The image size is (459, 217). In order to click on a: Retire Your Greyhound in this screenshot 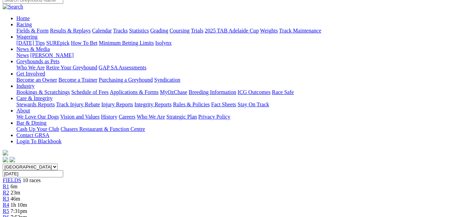, I will do `click(72, 67)`.